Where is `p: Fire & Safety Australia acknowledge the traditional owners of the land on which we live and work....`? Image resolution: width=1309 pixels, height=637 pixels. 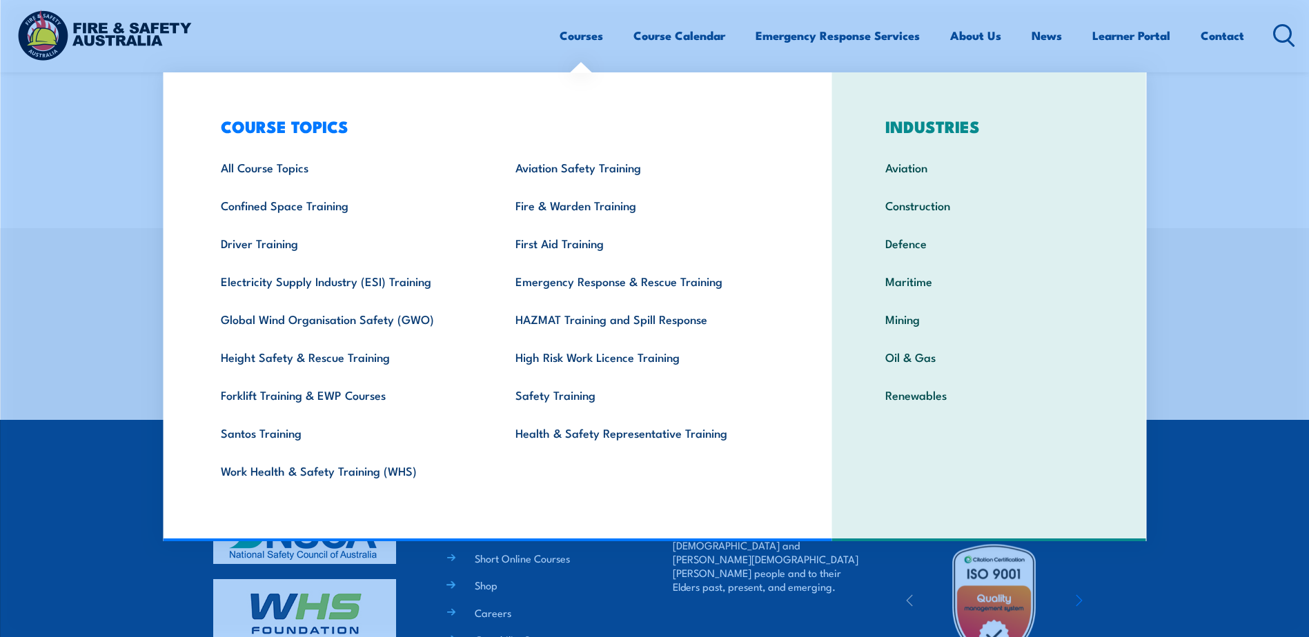 p: Fire & Safety Australia acknowledge the traditional owners of the land on which we live and work.... is located at coordinates (769, 546).